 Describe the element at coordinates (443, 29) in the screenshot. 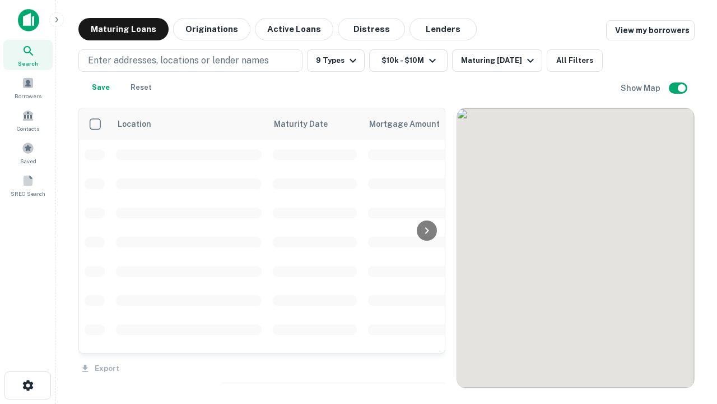

I see `button: Lenders` at that location.